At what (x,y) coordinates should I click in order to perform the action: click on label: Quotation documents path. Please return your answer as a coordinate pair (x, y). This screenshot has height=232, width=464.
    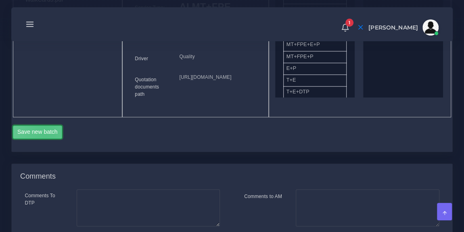
    Looking at the image, I should click on (151, 87).